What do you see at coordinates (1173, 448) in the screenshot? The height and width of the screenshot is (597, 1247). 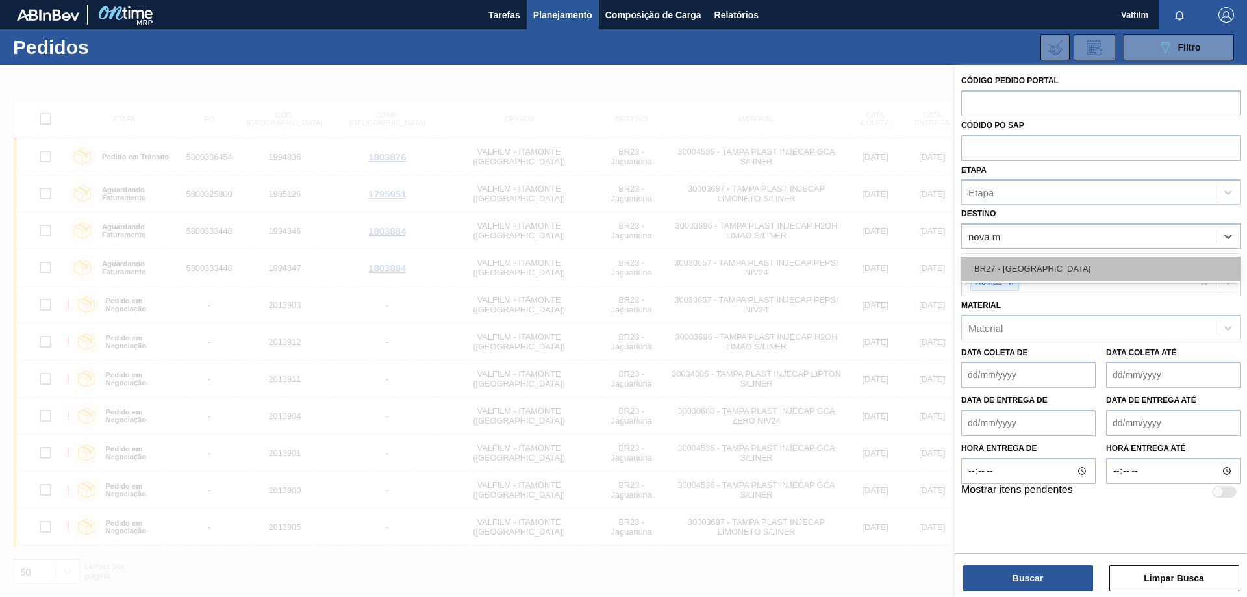 I see `label: Hora entrega até` at bounding box center [1173, 448].